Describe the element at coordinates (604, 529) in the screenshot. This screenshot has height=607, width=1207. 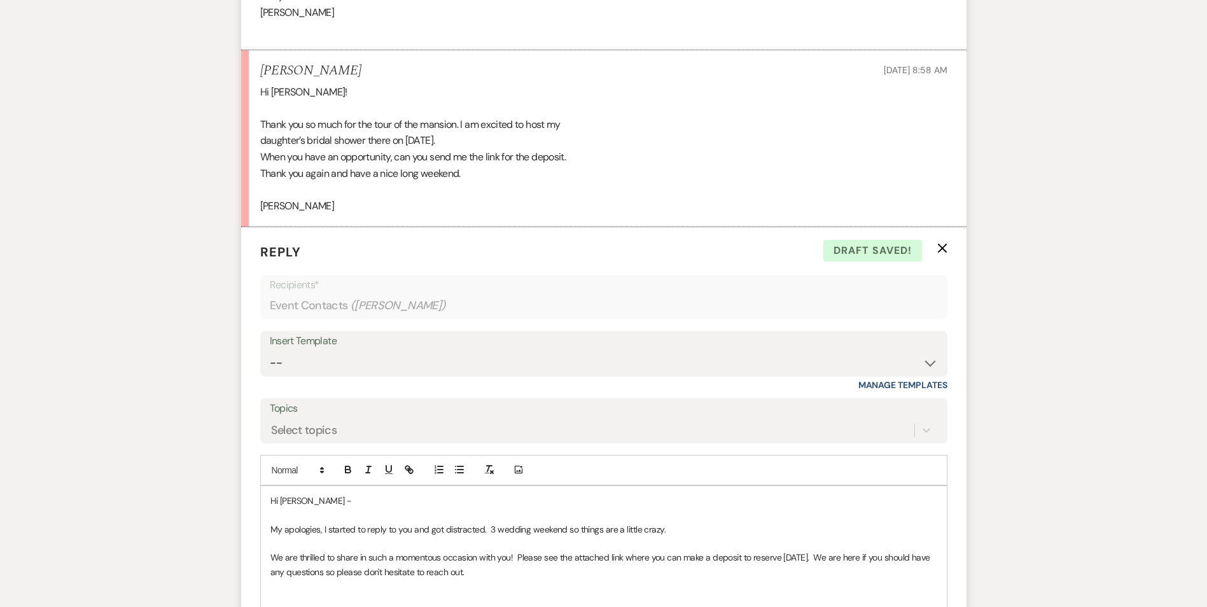
I see `p: My apologies, I started to reply to you and got distracted. 3 wedding weekend so things are a lit...` at that location.